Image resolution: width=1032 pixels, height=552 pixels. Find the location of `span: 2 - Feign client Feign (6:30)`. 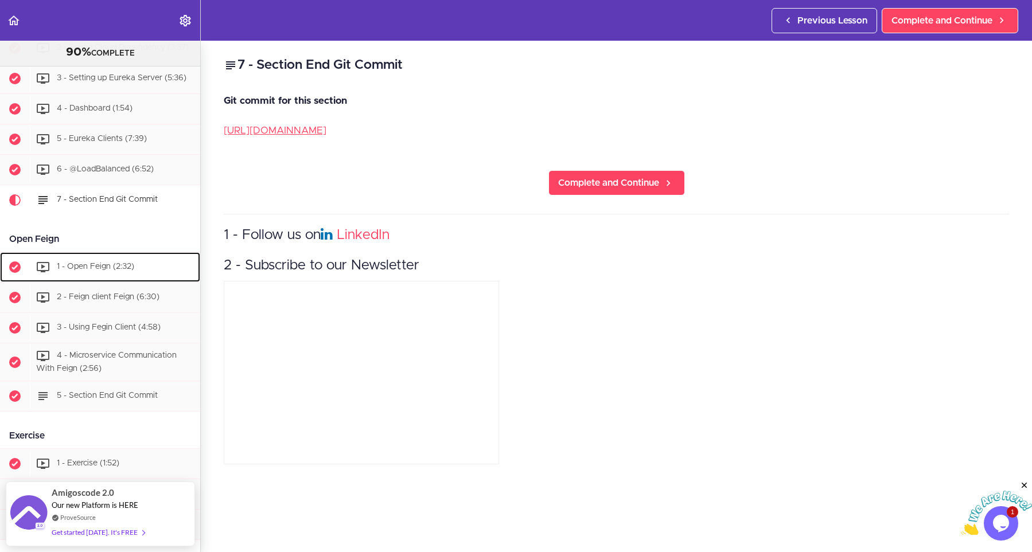

span: 2 - Feign client Feign (6:30) is located at coordinates (108, 297).